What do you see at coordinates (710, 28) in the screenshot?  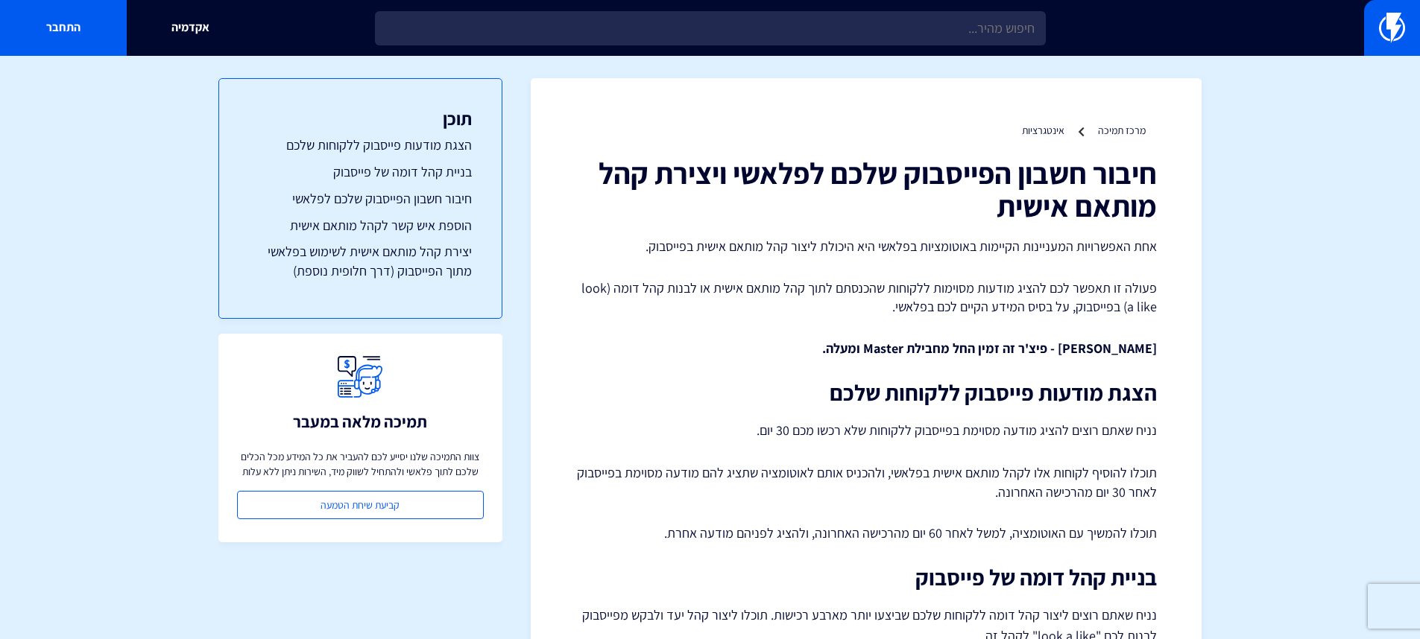 I see `input: חיפוש מהיר...` at bounding box center [710, 28].